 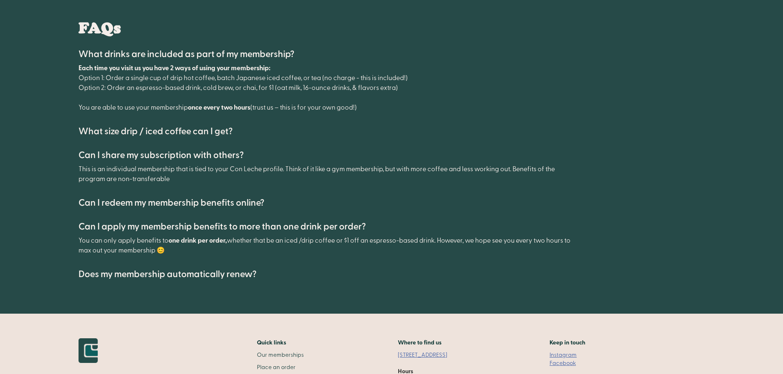 I want to click on a: Our memberships, so click(x=280, y=355).